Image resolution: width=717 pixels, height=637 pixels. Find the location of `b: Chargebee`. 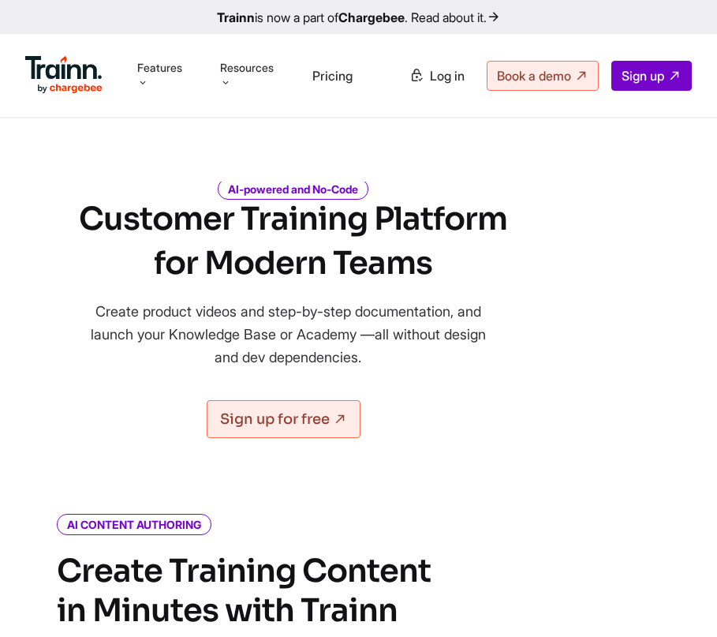

b: Chargebee is located at coordinates (372, 17).